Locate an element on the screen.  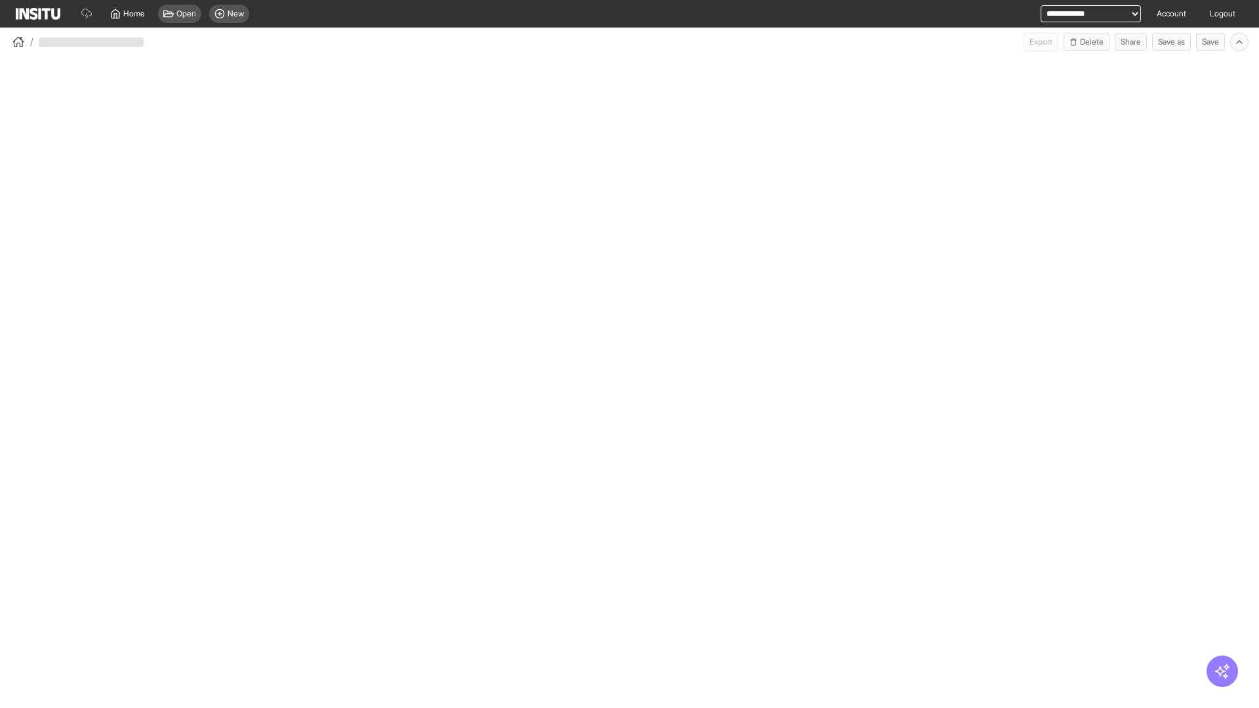
span: New is located at coordinates (235, 14).